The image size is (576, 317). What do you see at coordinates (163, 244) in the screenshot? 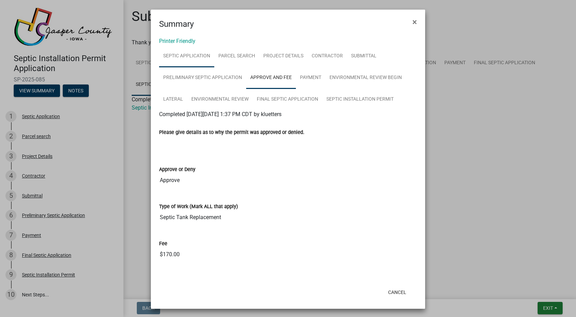
I see `label: Fee` at bounding box center [163, 244].